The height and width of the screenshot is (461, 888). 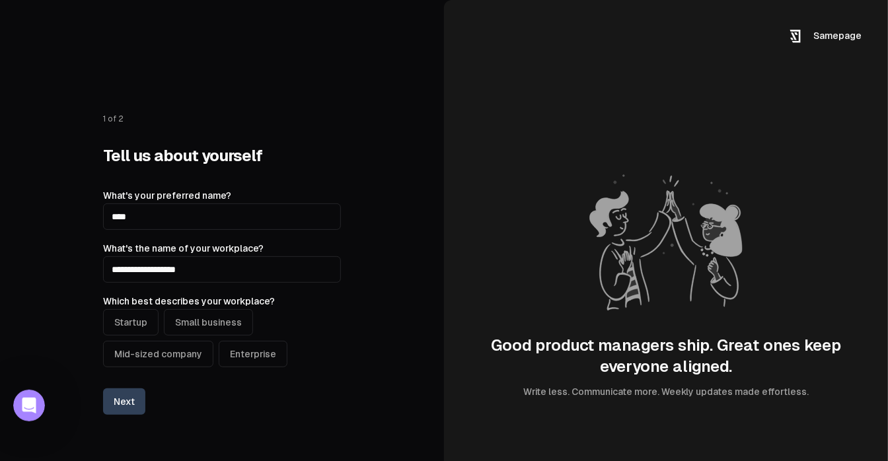 I want to click on button: Startup, so click(x=131, y=322).